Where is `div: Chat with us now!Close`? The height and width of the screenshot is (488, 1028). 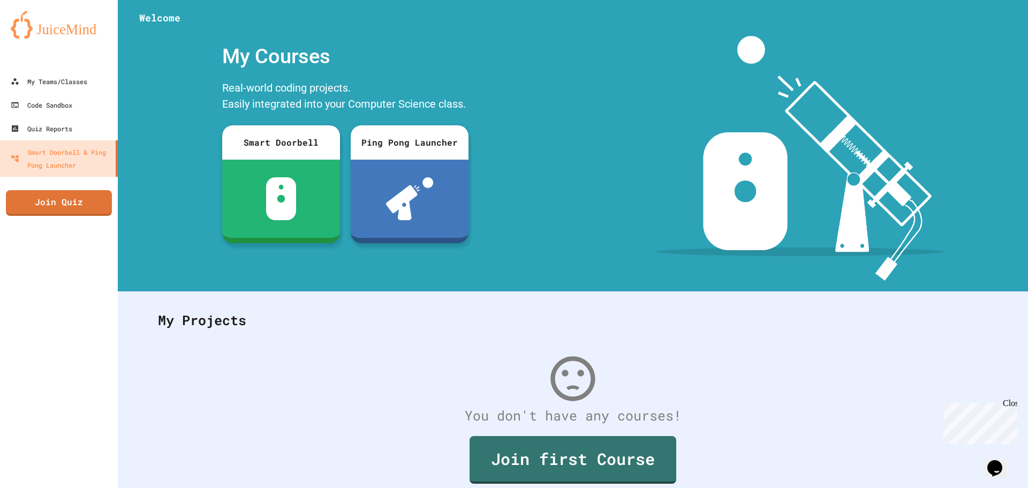
div: Chat with us now!Close is located at coordinates (39, 36).